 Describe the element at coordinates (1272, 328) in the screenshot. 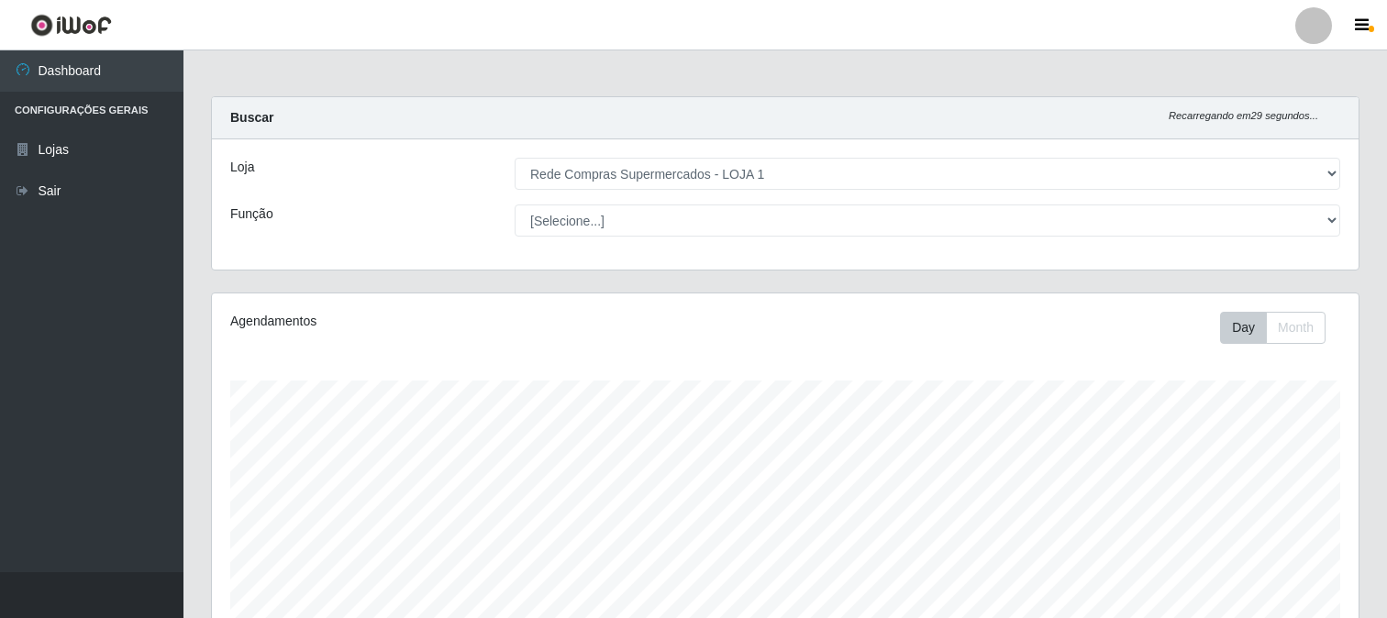

I see `div: First group` at that location.